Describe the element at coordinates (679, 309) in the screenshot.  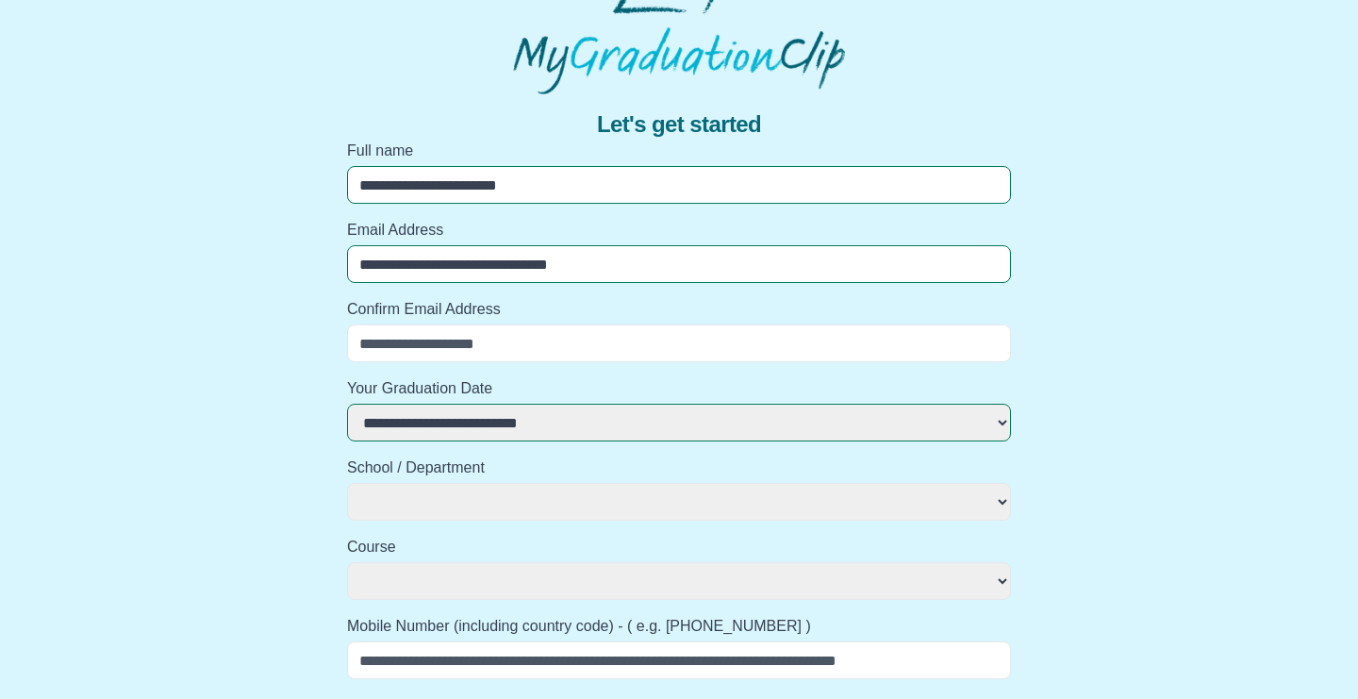
I see `label: Confirm Email Address` at that location.